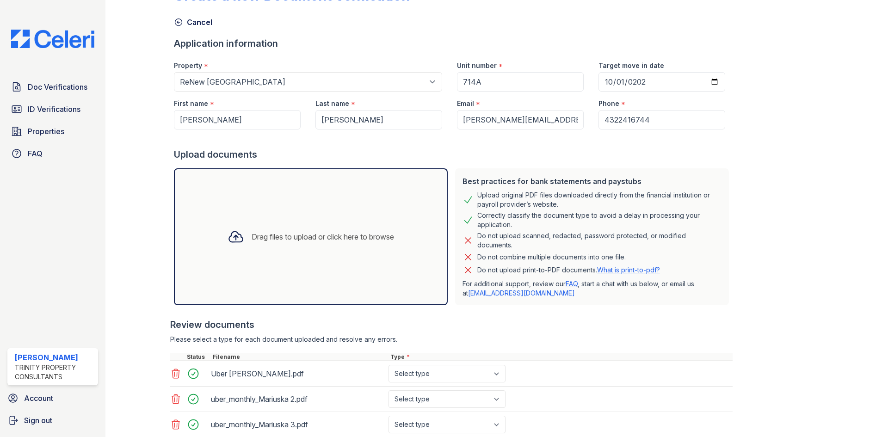 This screenshot has width=888, height=437. Describe the element at coordinates (592, 181) in the screenshot. I see `div: Best practices for bank statements and paystubs` at that location.